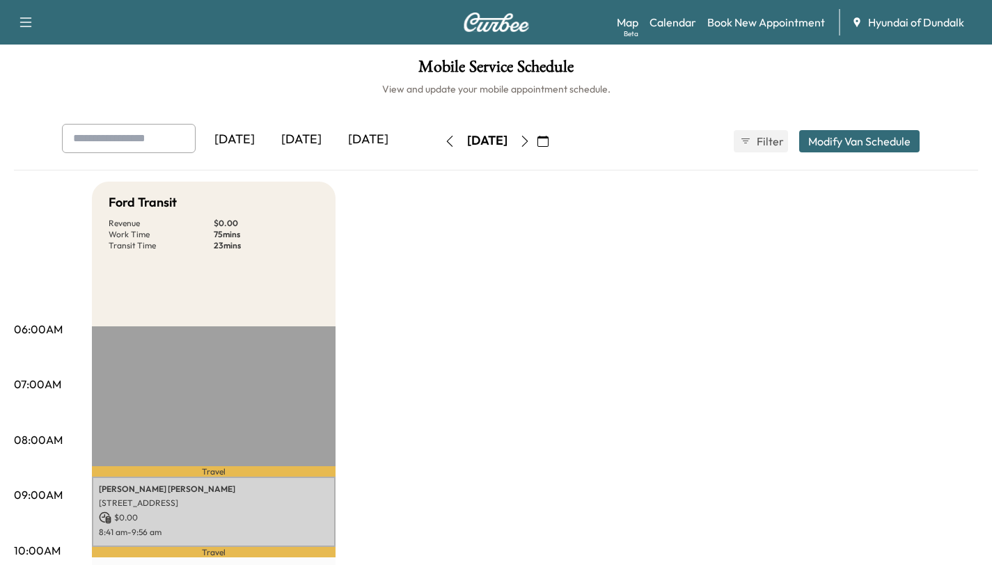  Describe the element at coordinates (496, 89) in the screenshot. I see `h6: View and update your mobile appointment schedule.` at that location.